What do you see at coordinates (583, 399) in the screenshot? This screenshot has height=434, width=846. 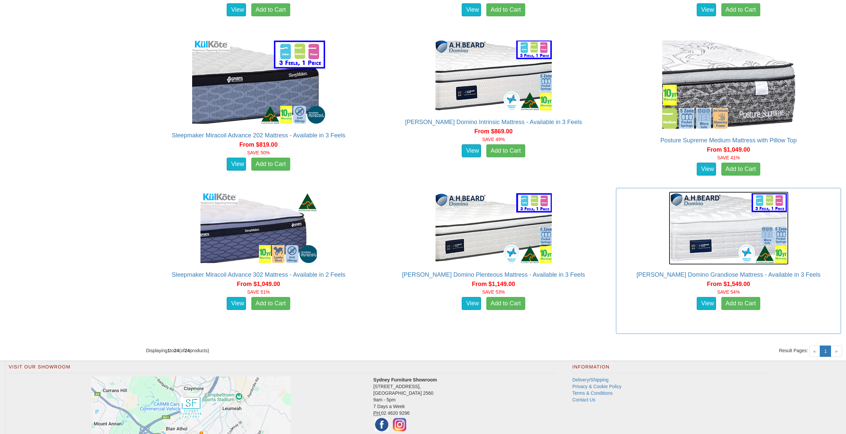 I see `a: Contact Us` at bounding box center [583, 399].